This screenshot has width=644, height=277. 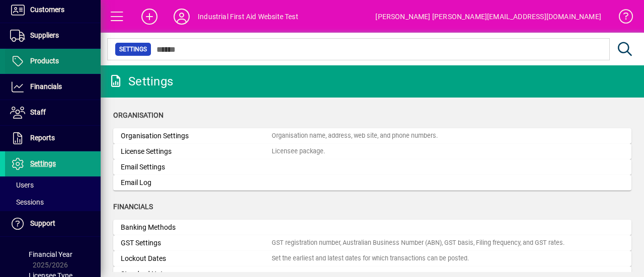 What do you see at coordinates (370, 259) in the screenshot?
I see `div: Set the earliest and latest dates for which transactions can be posted.` at bounding box center [370, 259].